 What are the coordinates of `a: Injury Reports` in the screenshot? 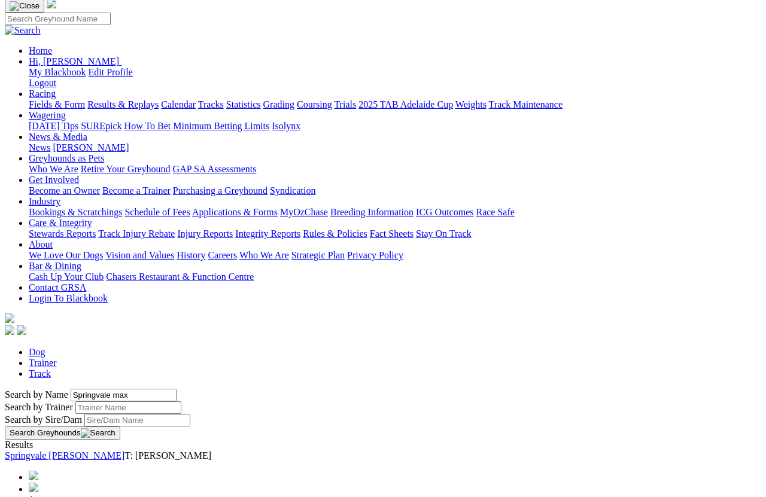 It's located at (205, 233).